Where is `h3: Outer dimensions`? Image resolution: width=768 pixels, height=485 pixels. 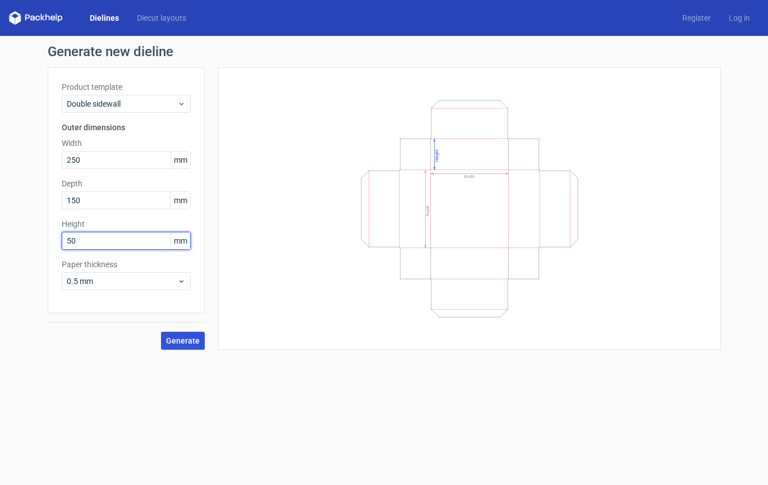 h3: Outer dimensions is located at coordinates (126, 127).